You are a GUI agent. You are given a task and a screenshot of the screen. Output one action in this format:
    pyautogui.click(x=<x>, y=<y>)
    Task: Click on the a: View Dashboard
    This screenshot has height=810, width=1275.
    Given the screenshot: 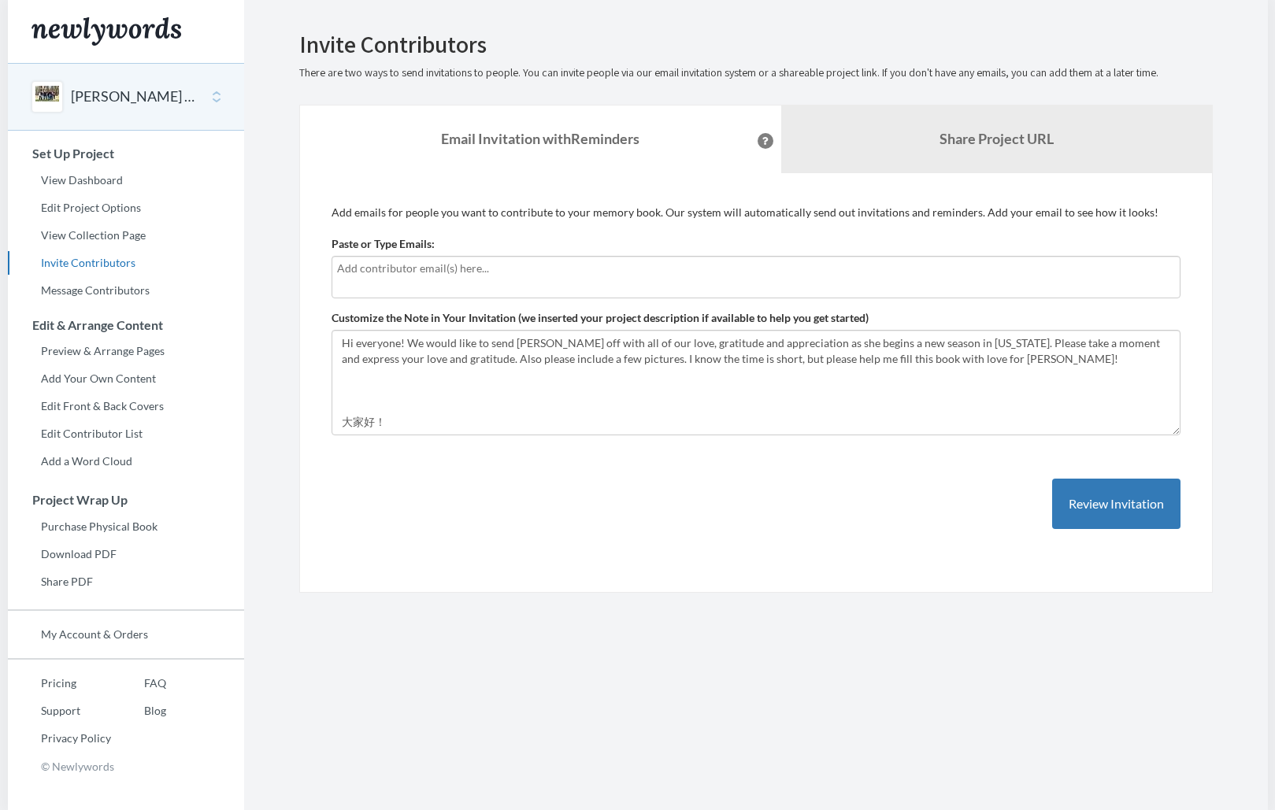 What is the action you would take?
    pyautogui.click(x=126, y=180)
    